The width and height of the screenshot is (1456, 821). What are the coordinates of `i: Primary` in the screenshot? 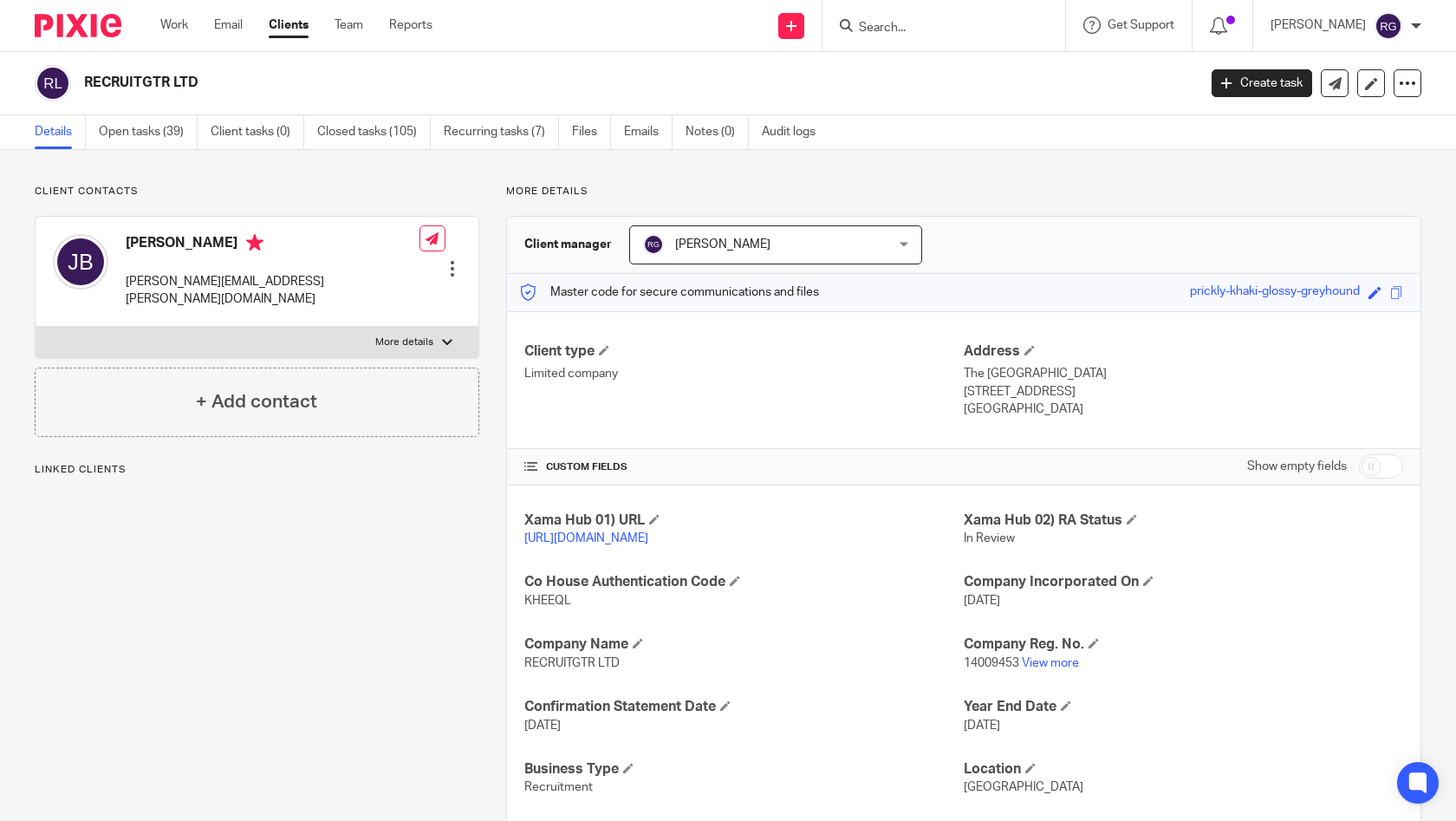 It's located at (255, 242).